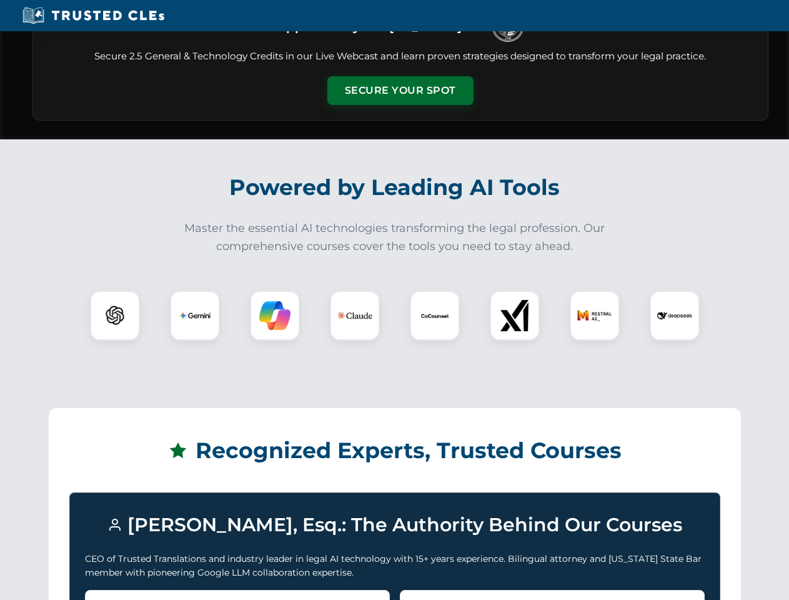 The image size is (789, 600). I want to click on img: Mistral AI Logo, so click(595, 316).